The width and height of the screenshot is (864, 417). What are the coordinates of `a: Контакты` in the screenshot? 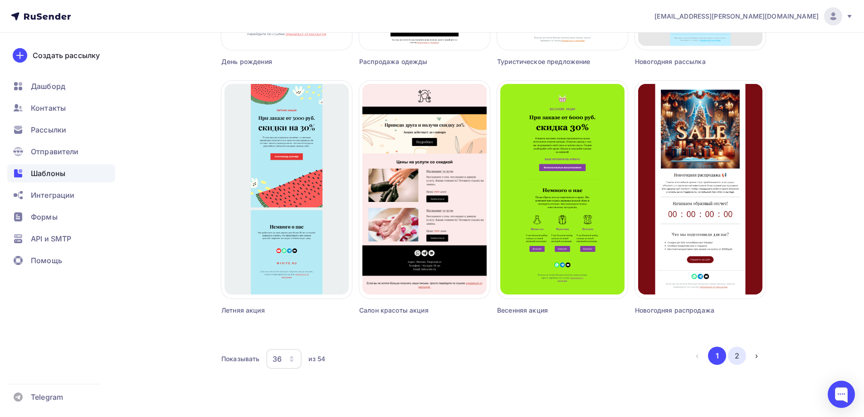 It's located at (61, 108).